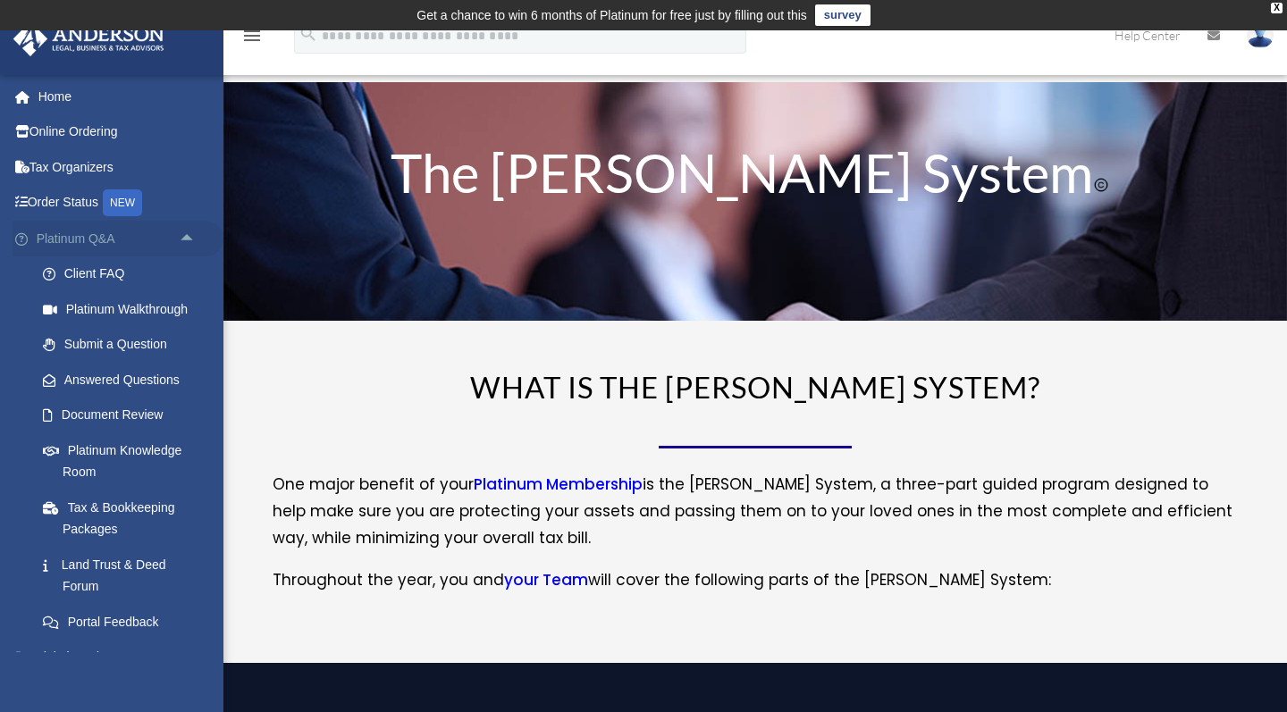 Image resolution: width=1287 pixels, height=712 pixels. Describe the element at coordinates (118, 658) in the screenshot. I see `a: Digital Productsarrow_drop_down` at that location.